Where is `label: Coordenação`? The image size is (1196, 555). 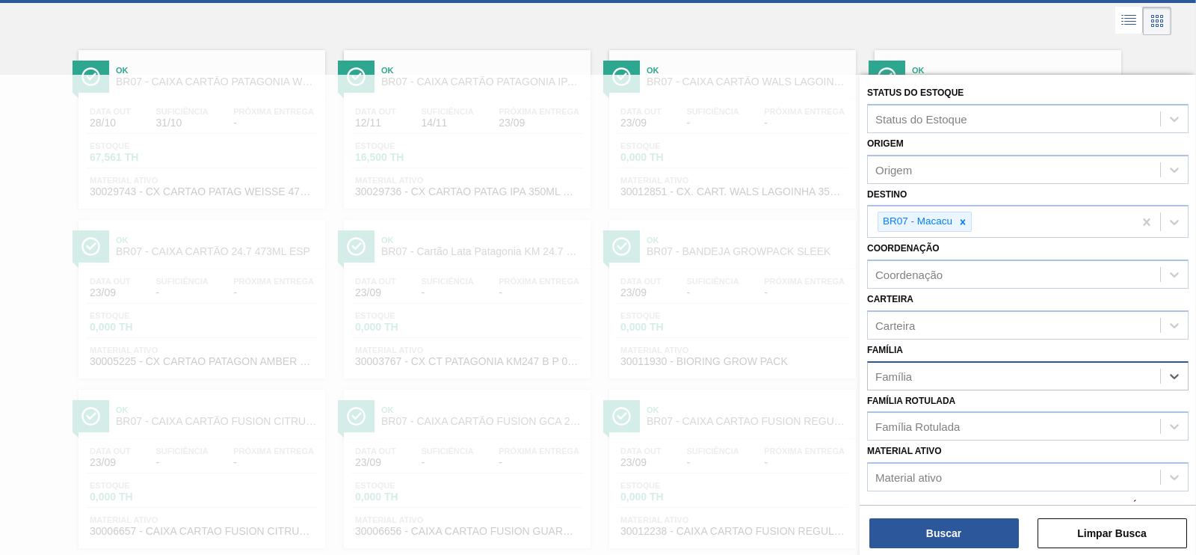
label: Coordenação is located at coordinates (903, 248).